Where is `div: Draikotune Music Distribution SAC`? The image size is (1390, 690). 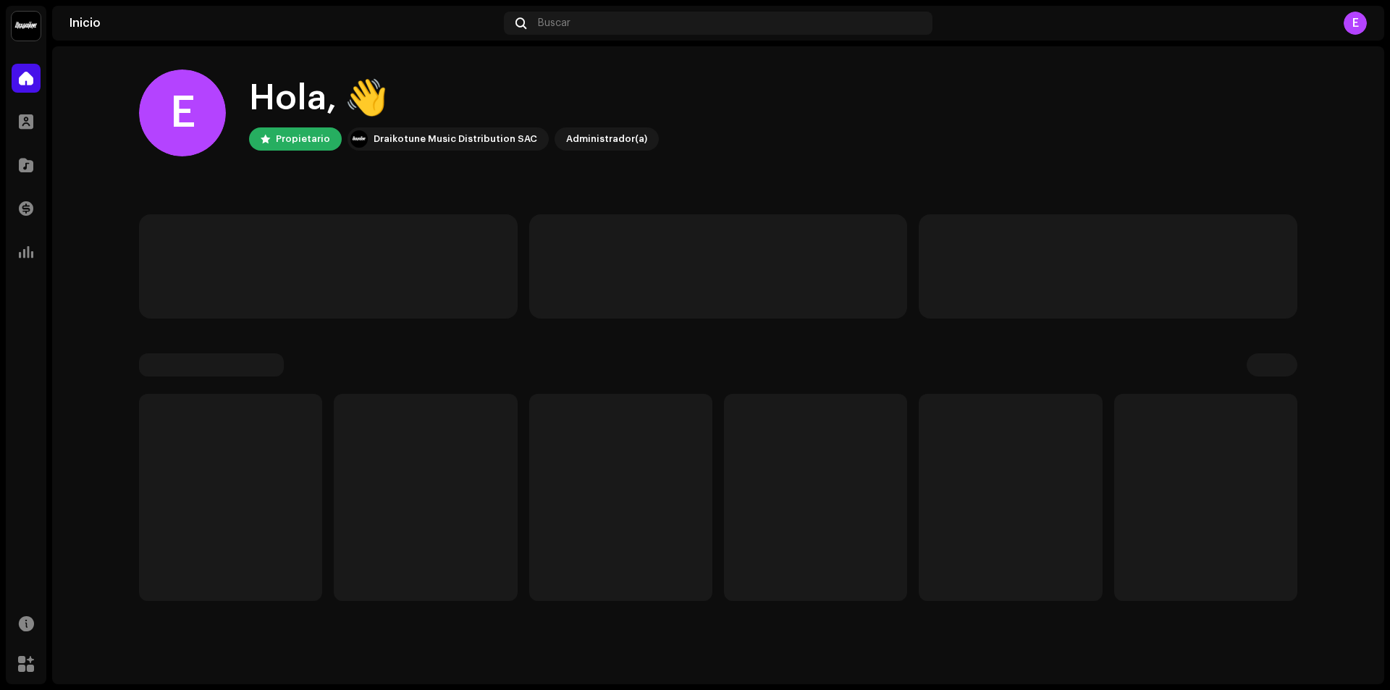 div: Draikotune Music Distribution SAC is located at coordinates (455, 139).